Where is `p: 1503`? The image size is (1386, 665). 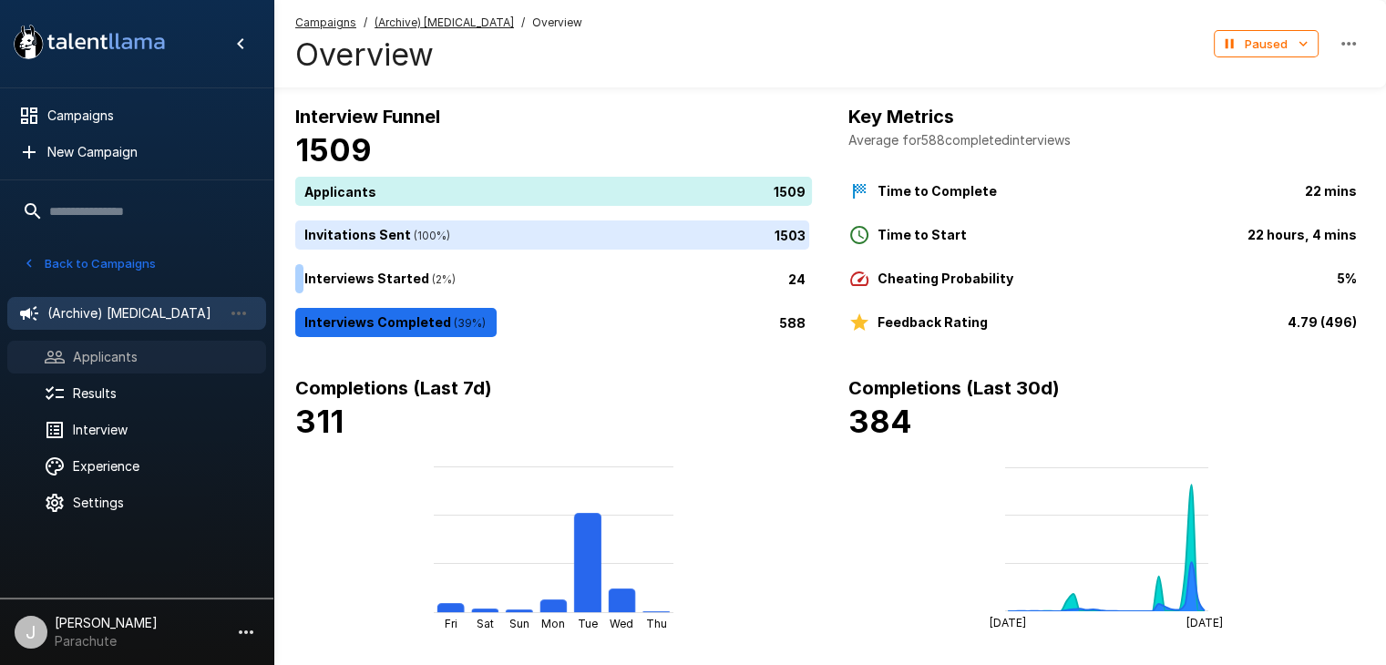 p: 1503 is located at coordinates (790, 234).